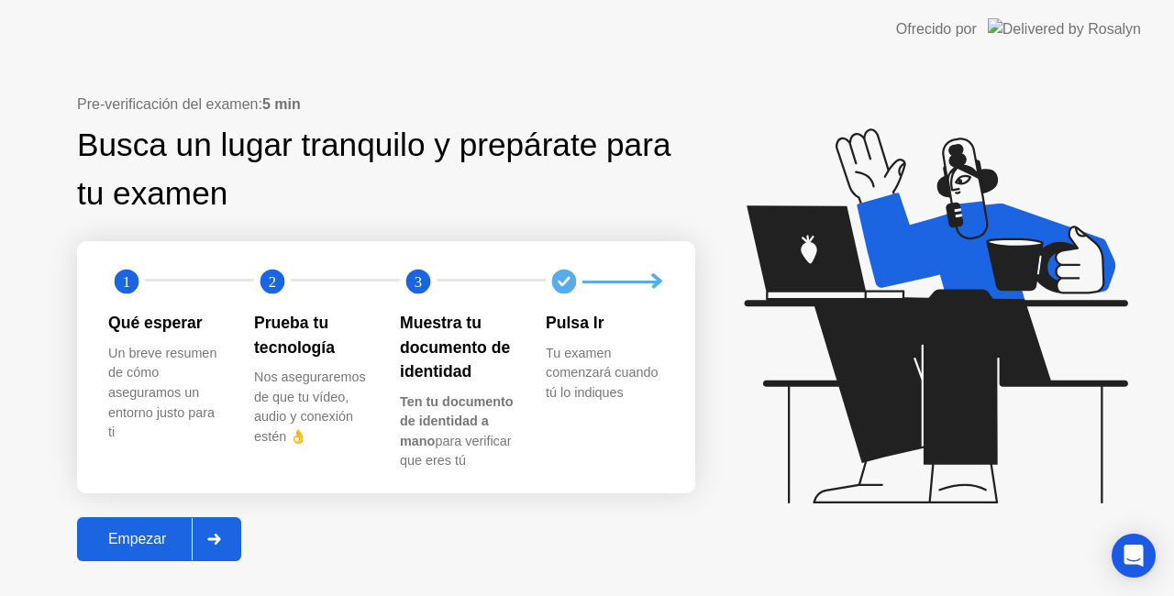 This screenshot has height=596, width=1174. I want to click on div: Nos aseguraremos de que tu vídeo, audio y conexión estén 👌, so click(312, 407).